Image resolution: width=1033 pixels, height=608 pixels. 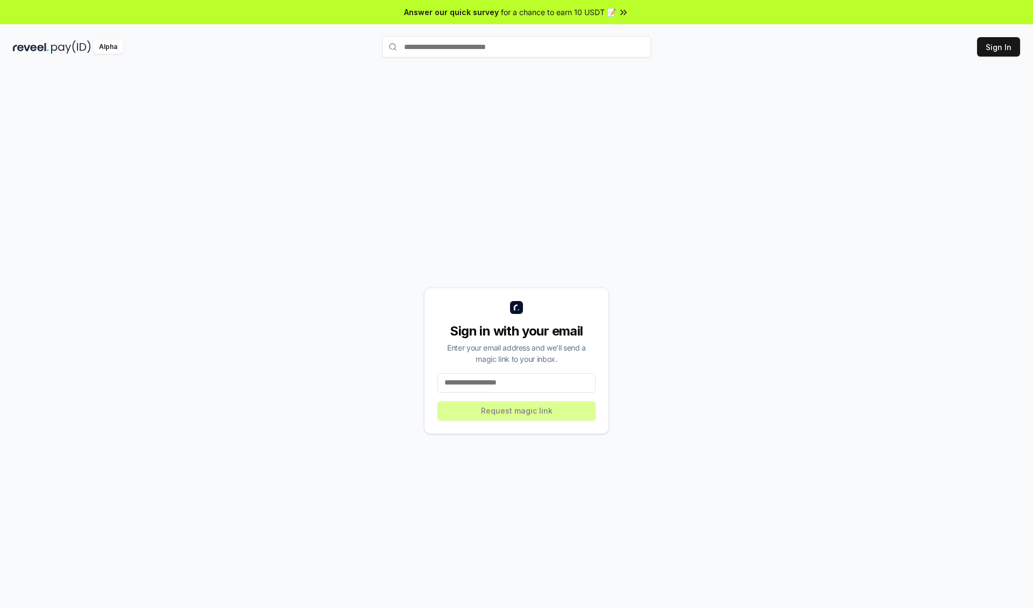 What do you see at coordinates (517, 331) in the screenshot?
I see `div: Sign in with your email` at bounding box center [517, 331].